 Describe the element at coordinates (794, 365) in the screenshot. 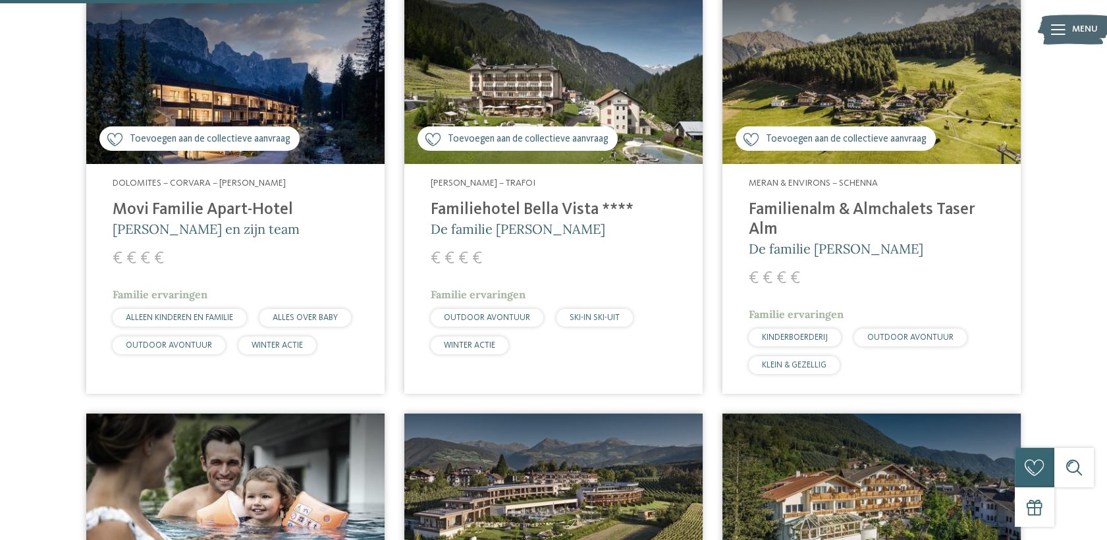

I see `span: KLEIN & GEZELLIG` at that location.